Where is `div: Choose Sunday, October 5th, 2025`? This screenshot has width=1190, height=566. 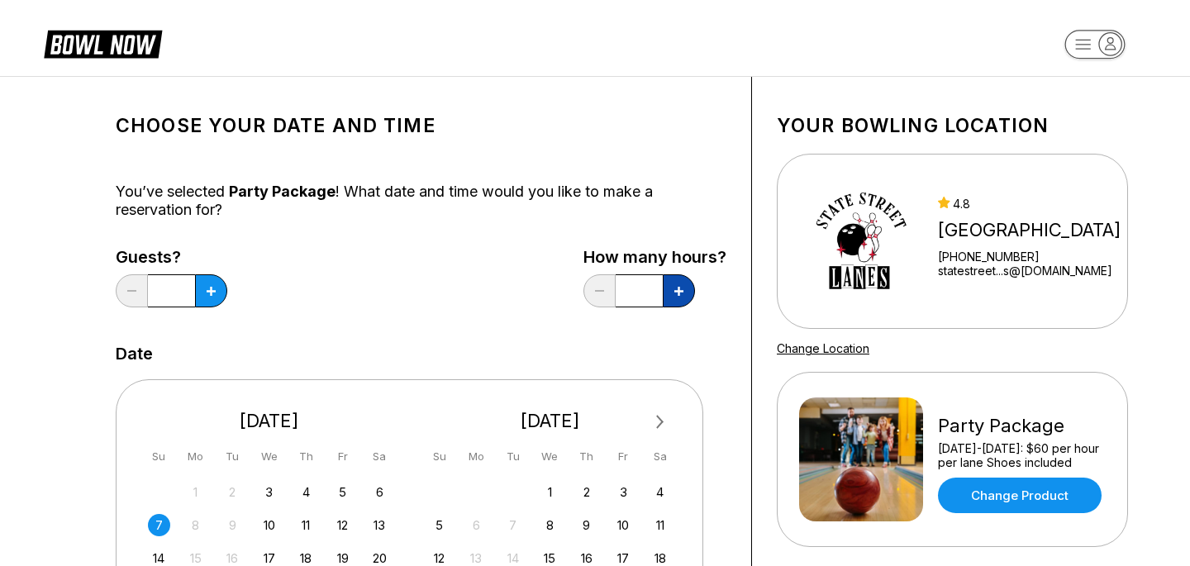
div: Choose Sunday, October 5th, 2025 is located at coordinates (439, 525).